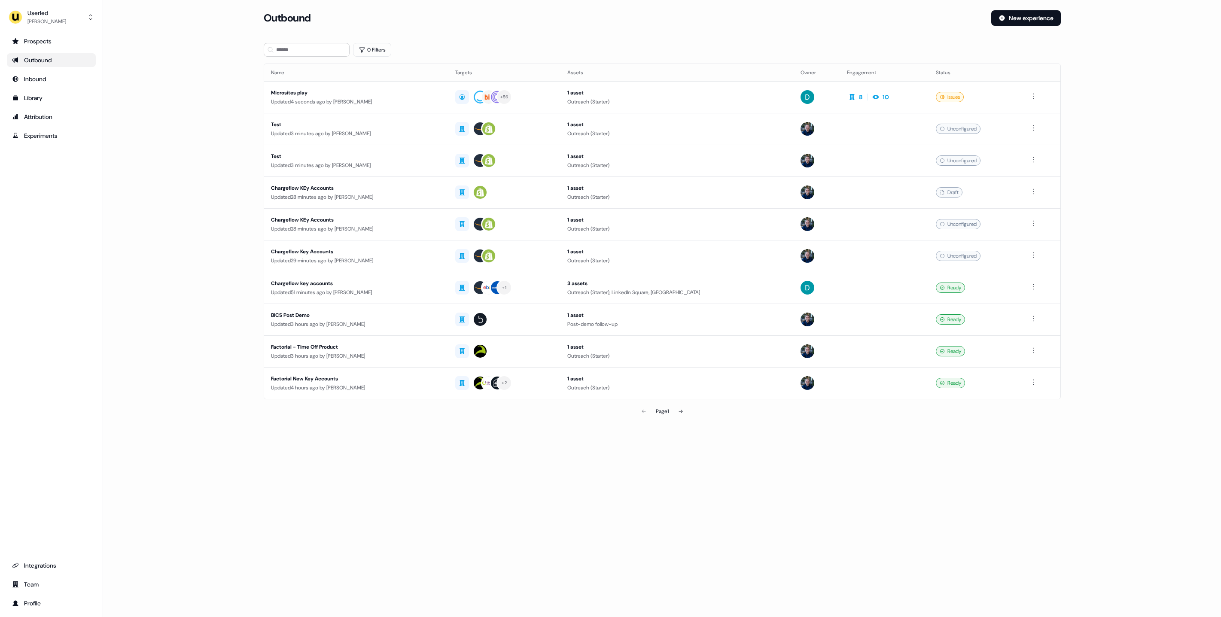 The height and width of the screenshot is (617, 1221). What do you see at coordinates (356, 379) in the screenshot?
I see `div: Factorial New Key Accounts` at bounding box center [356, 379].